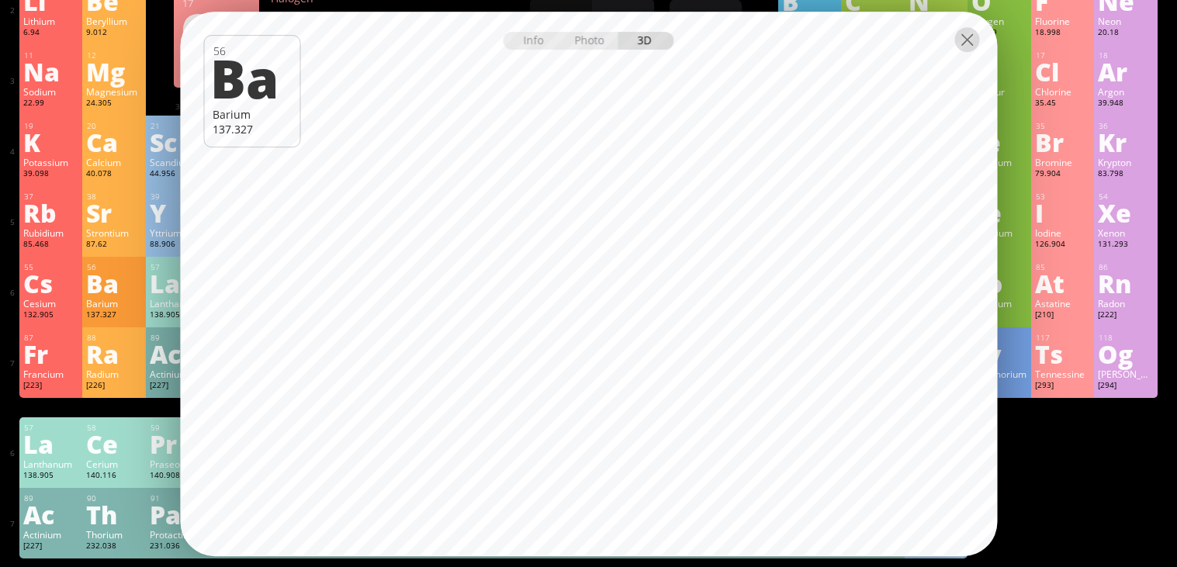  I want to click on div: [227], so click(51, 547).